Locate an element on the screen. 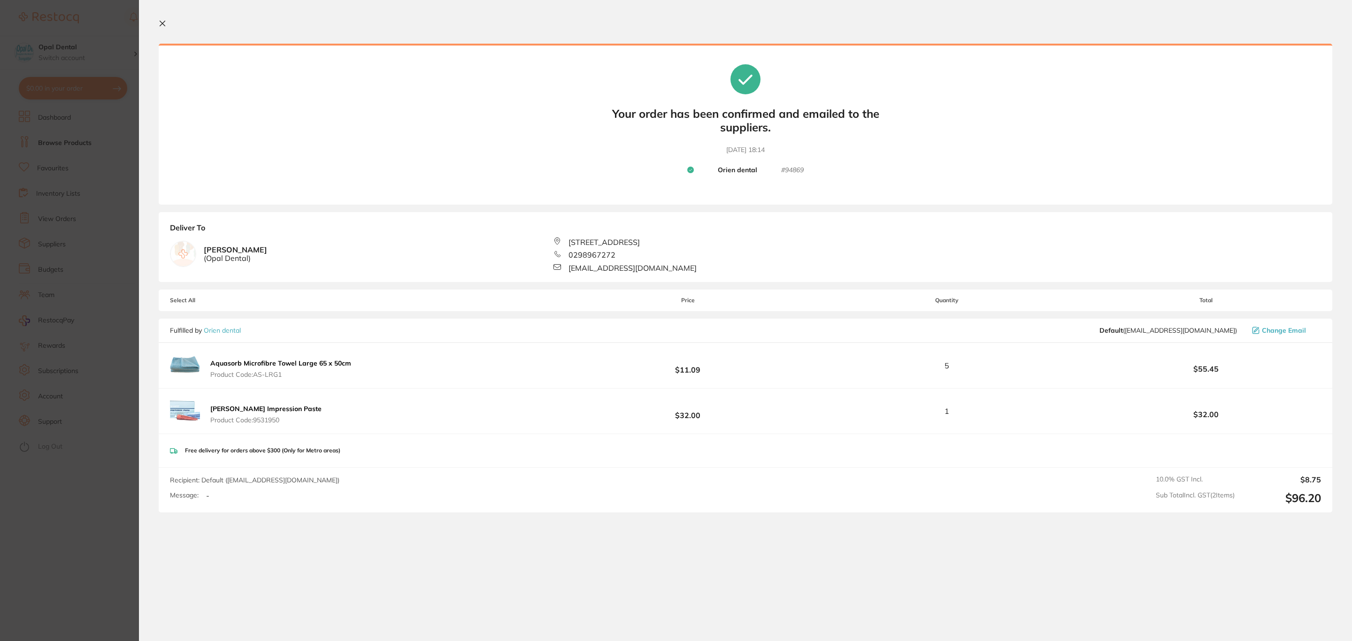 The height and width of the screenshot is (641, 1352). span: sales@orien.com.au is located at coordinates (1168, 330).